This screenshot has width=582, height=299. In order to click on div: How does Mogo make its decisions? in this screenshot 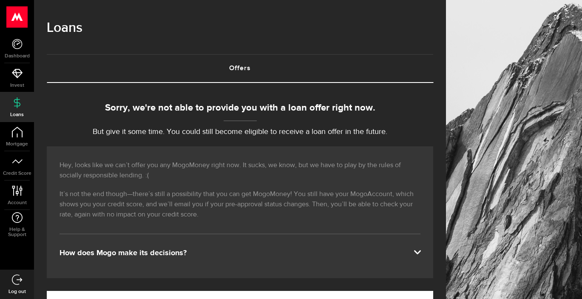, I will do `click(240, 253)`.